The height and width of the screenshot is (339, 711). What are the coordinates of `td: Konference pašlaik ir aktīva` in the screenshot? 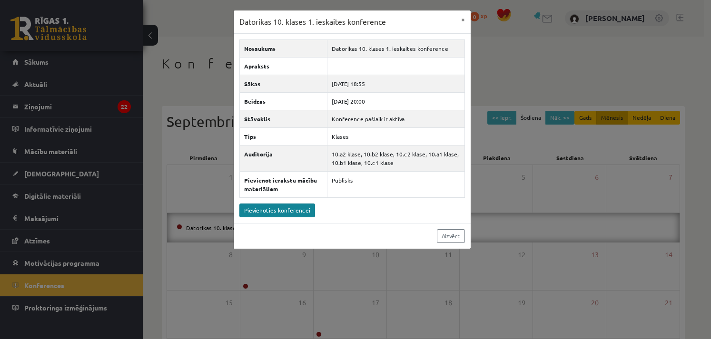 It's located at (396, 119).